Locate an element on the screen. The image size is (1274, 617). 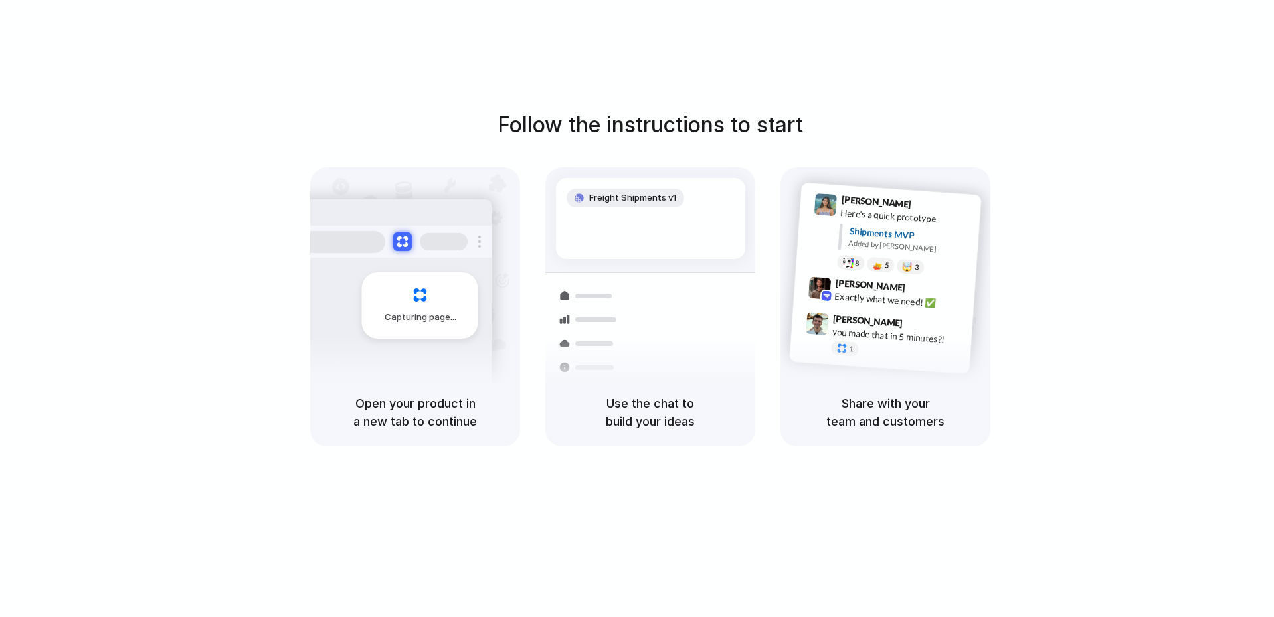
span: Capturing page is located at coordinates (421, 318).